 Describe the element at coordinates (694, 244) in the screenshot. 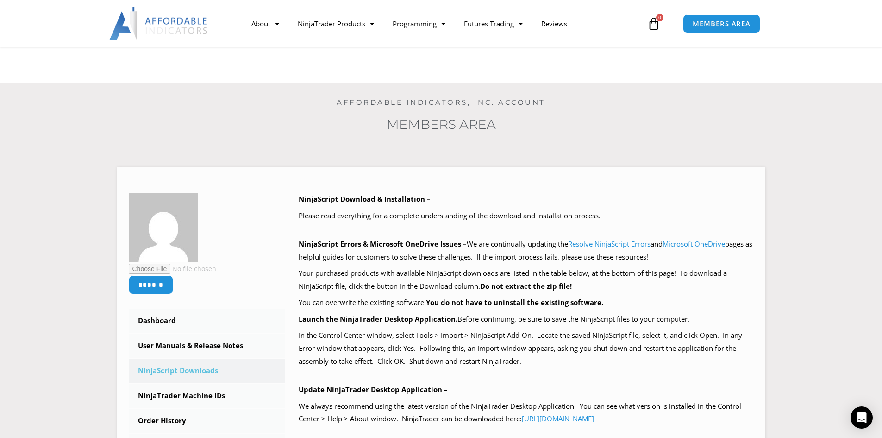

I see `a: Microsoft OneDrive` at that location.